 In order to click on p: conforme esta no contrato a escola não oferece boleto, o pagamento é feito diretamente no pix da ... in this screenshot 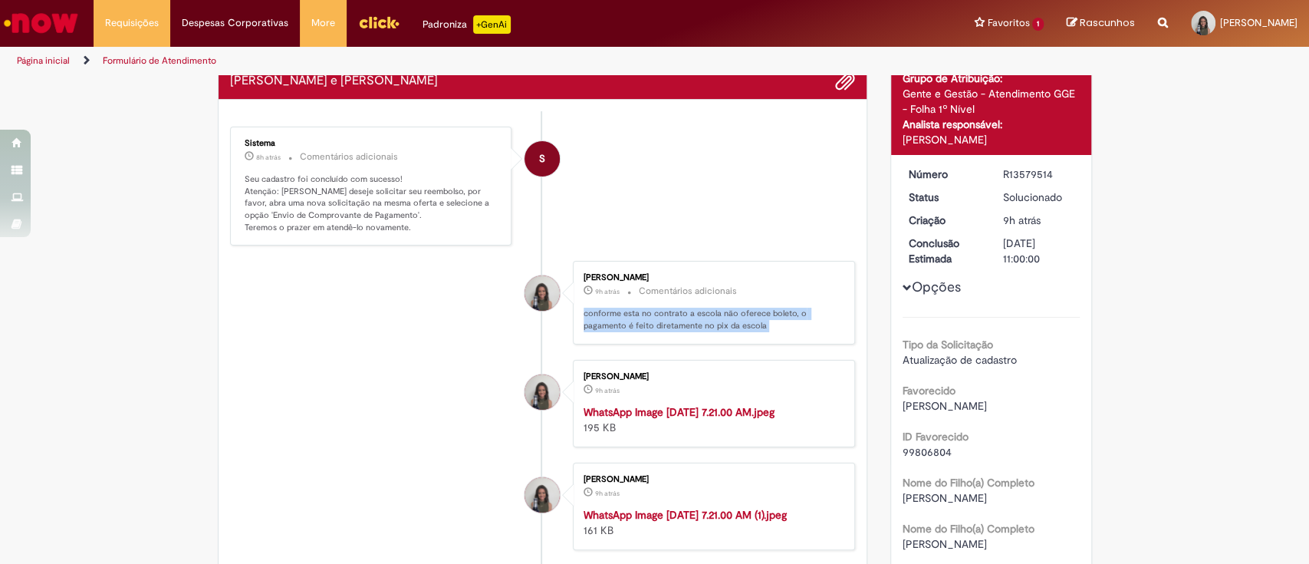, I will do `click(711, 319)`.